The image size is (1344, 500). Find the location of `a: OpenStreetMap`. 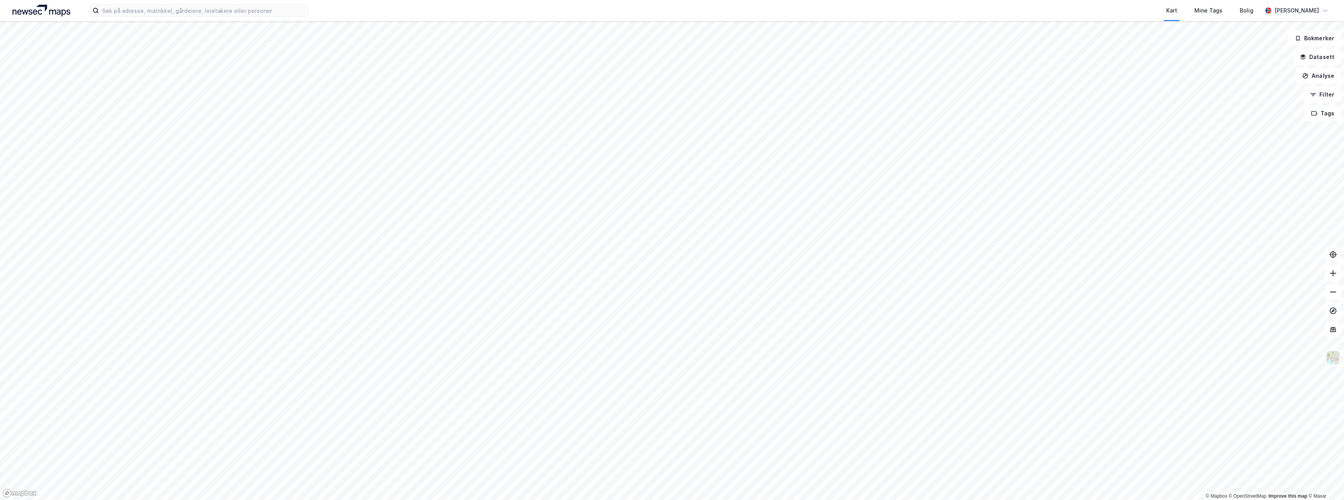

a: OpenStreetMap is located at coordinates (1247, 496).